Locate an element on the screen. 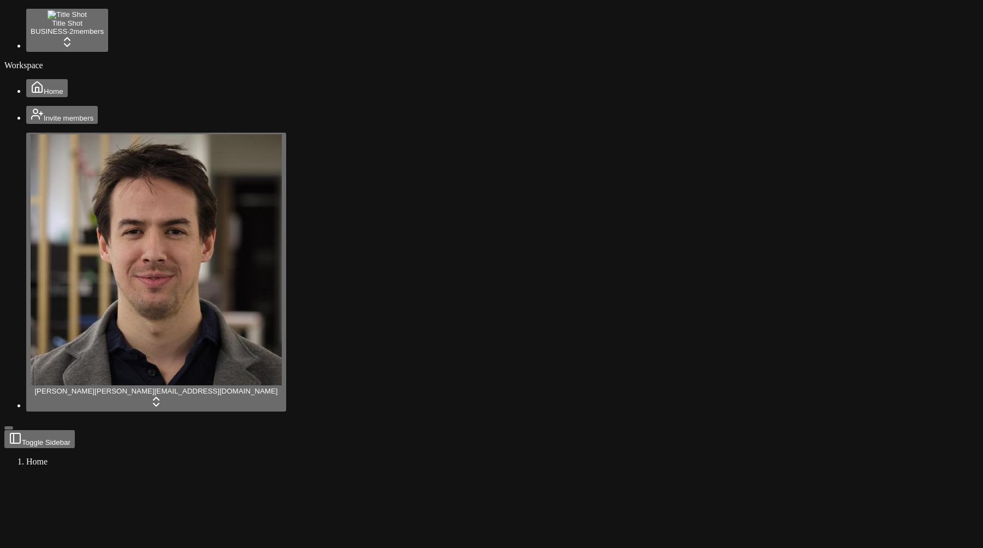  img: Jonathan Beurel is located at coordinates (156, 260).